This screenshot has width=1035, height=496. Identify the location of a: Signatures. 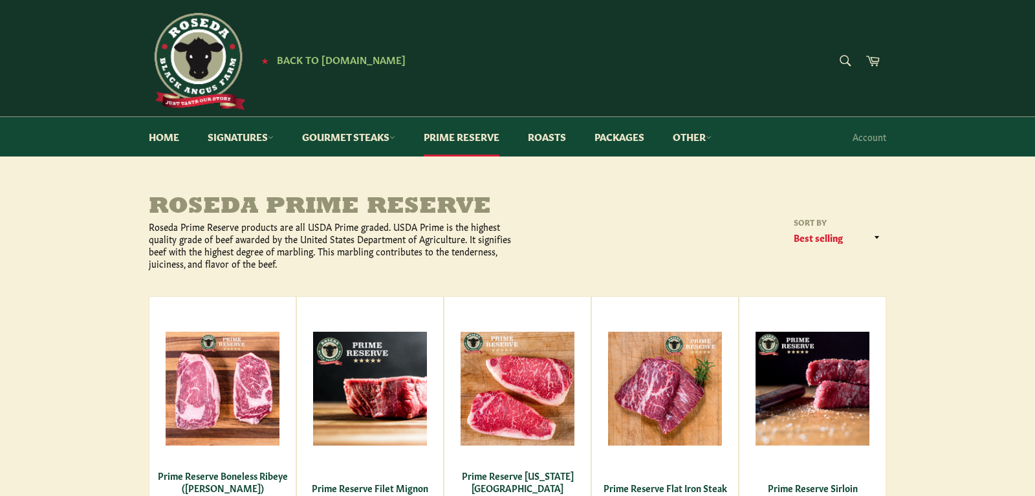
(241, 136).